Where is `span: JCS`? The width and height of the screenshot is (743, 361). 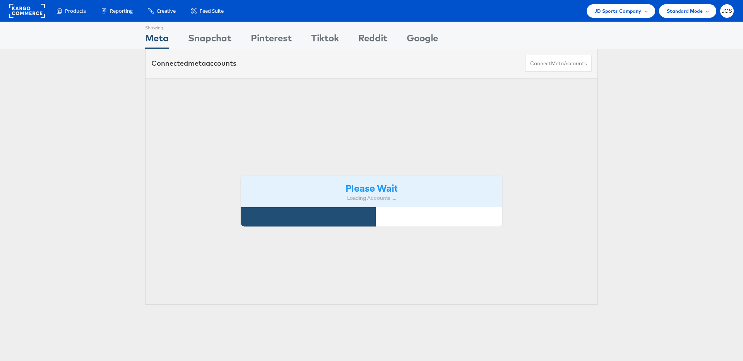
span: JCS is located at coordinates (727, 11).